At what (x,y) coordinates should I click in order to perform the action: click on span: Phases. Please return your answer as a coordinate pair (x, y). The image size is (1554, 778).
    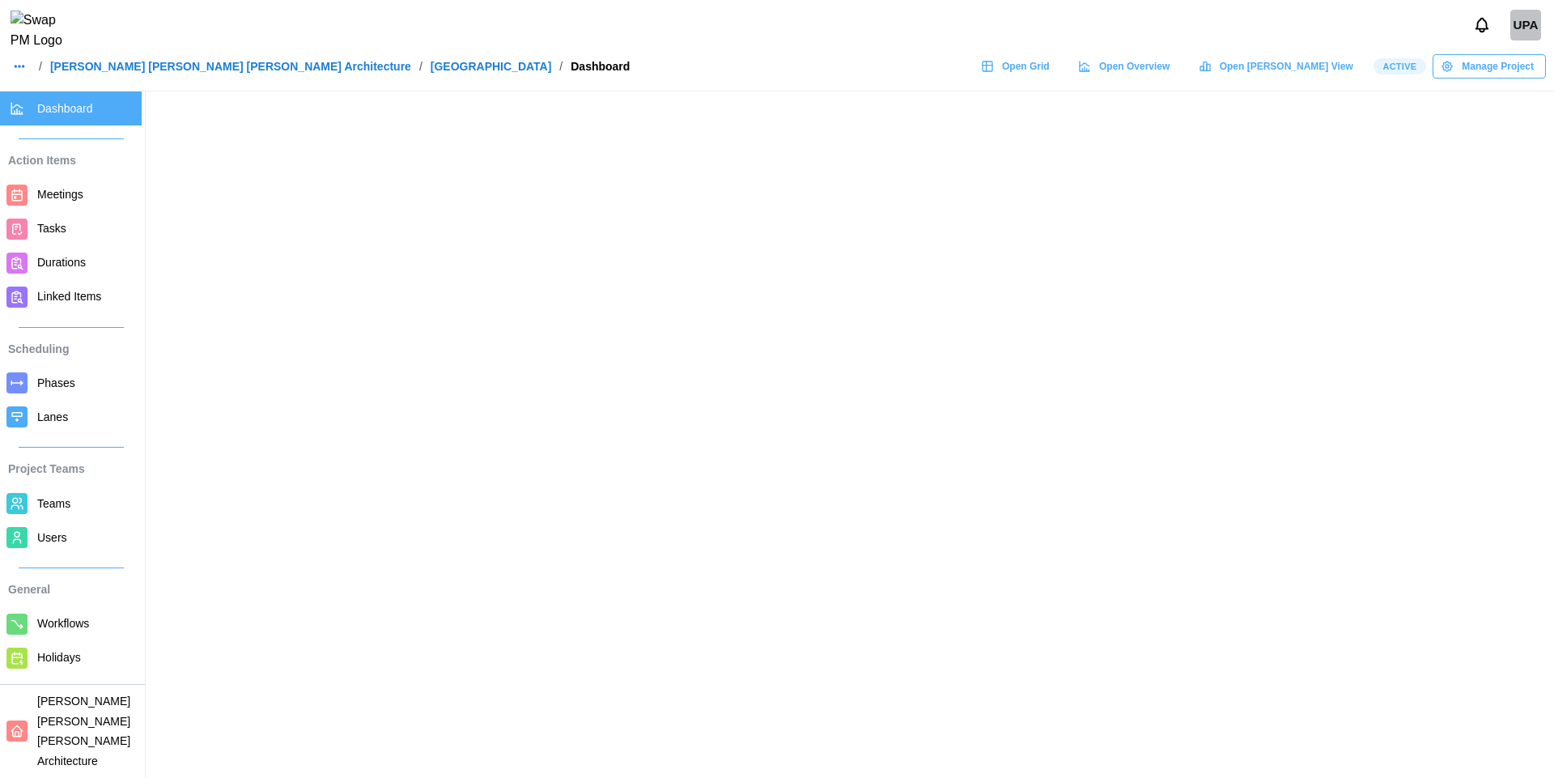
    Looking at the image, I should click on (56, 383).